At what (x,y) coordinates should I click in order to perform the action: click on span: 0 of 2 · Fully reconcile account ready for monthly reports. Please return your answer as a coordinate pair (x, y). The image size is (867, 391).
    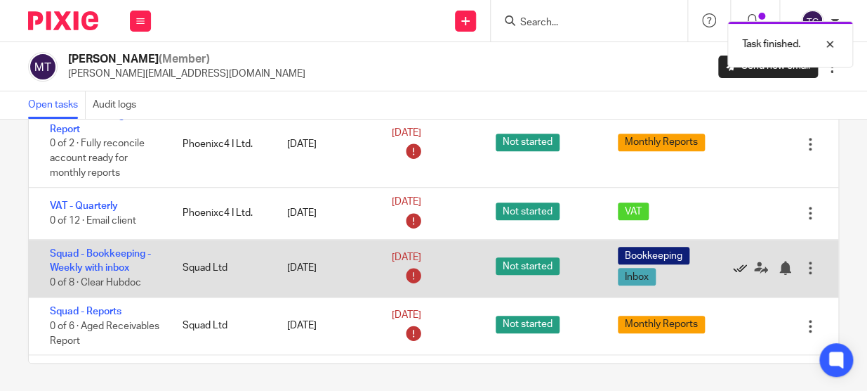
    Looking at the image, I should click on (97, 158).